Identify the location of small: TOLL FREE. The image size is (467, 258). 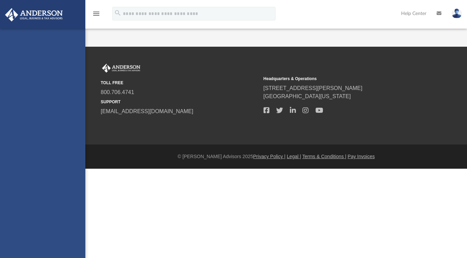
(180, 83).